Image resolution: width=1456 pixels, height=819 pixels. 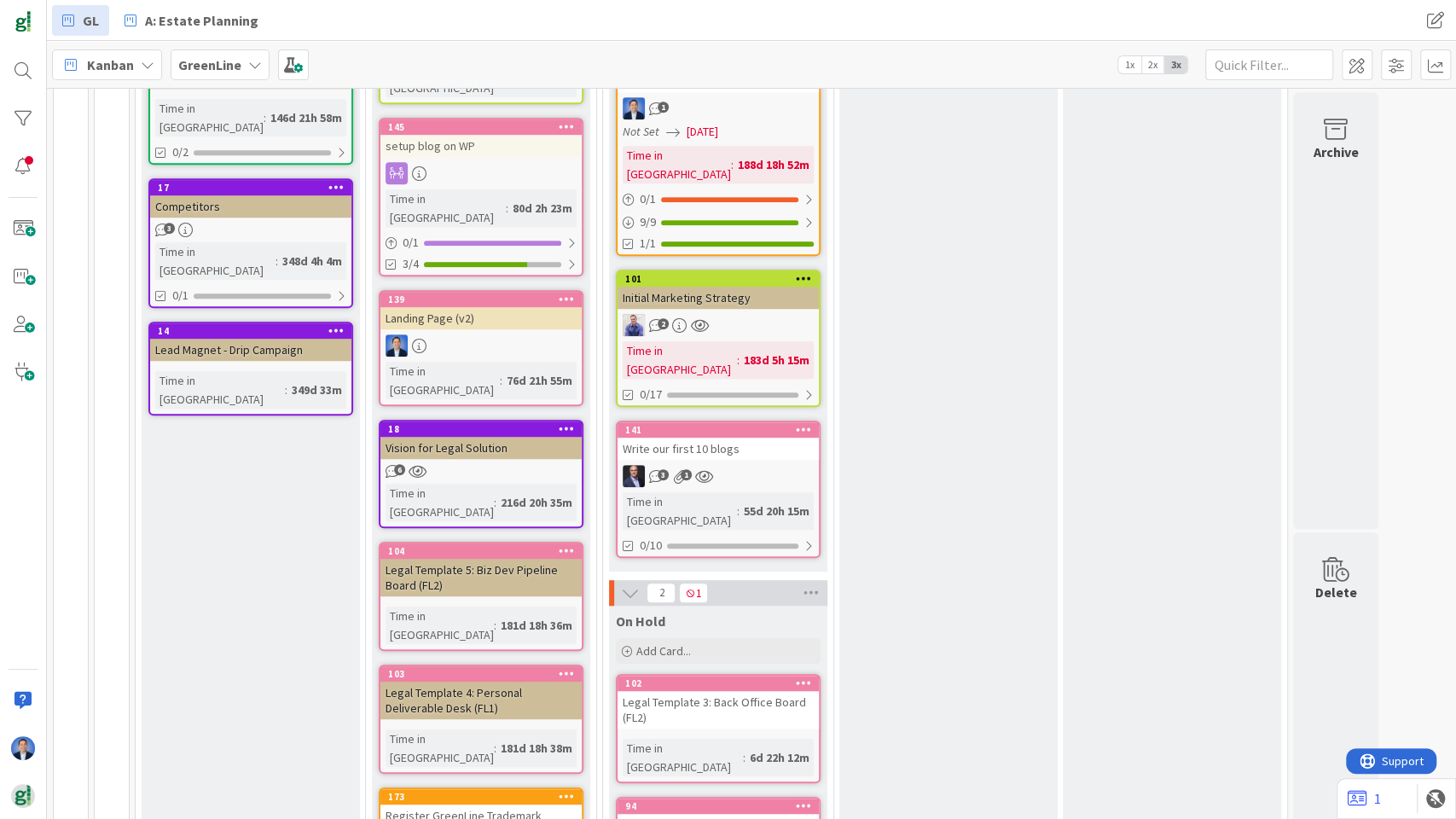 I want to click on div: 181d 18h 36m, so click(x=536, y=625).